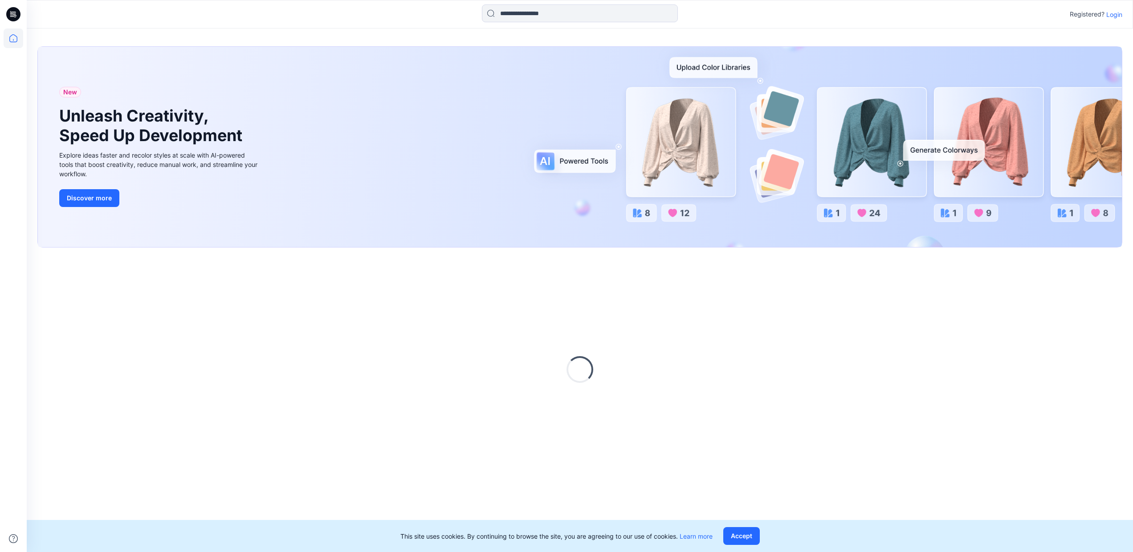 The width and height of the screenshot is (1133, 552). Describe the element at coordinates (70, 92) in the screenshot. I see `span: New` at that location.